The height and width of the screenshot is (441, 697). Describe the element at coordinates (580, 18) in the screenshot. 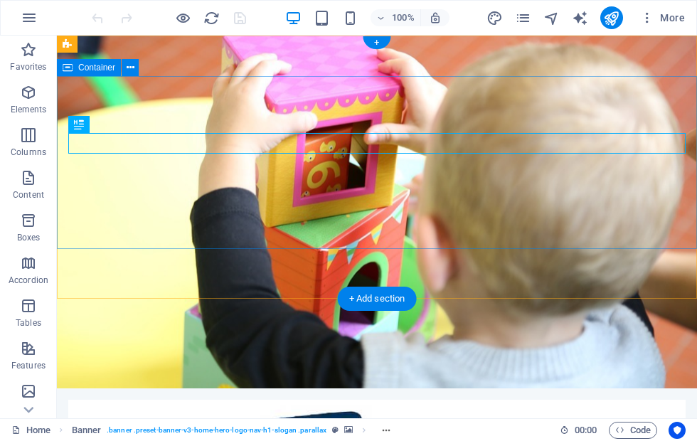

I see `i: AI Writer` at that location.